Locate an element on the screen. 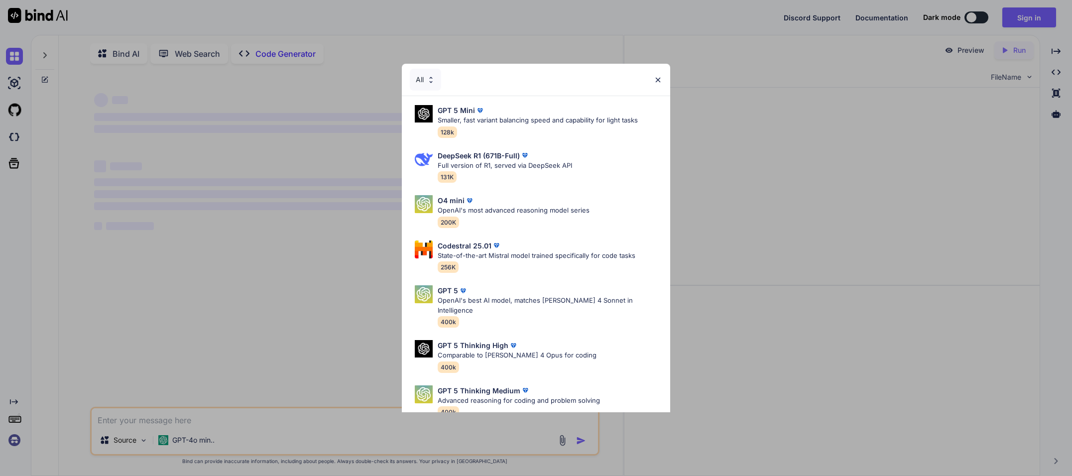  p: Codestral 25.01 is located at coordinates (465, 245).